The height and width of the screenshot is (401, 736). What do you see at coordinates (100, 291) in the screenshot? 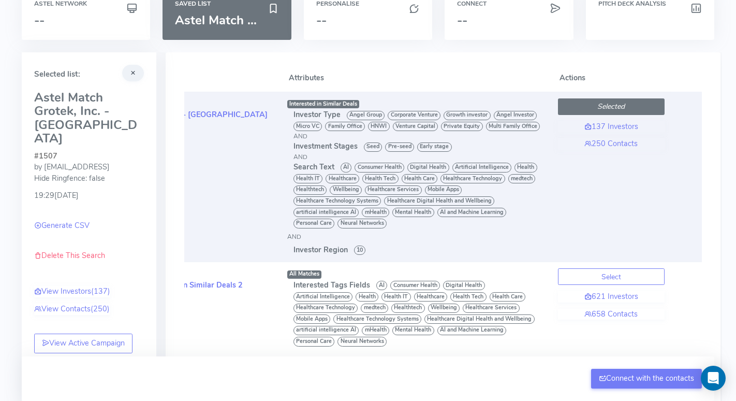
I see `span: (137)` at bounding box center [100, 291].